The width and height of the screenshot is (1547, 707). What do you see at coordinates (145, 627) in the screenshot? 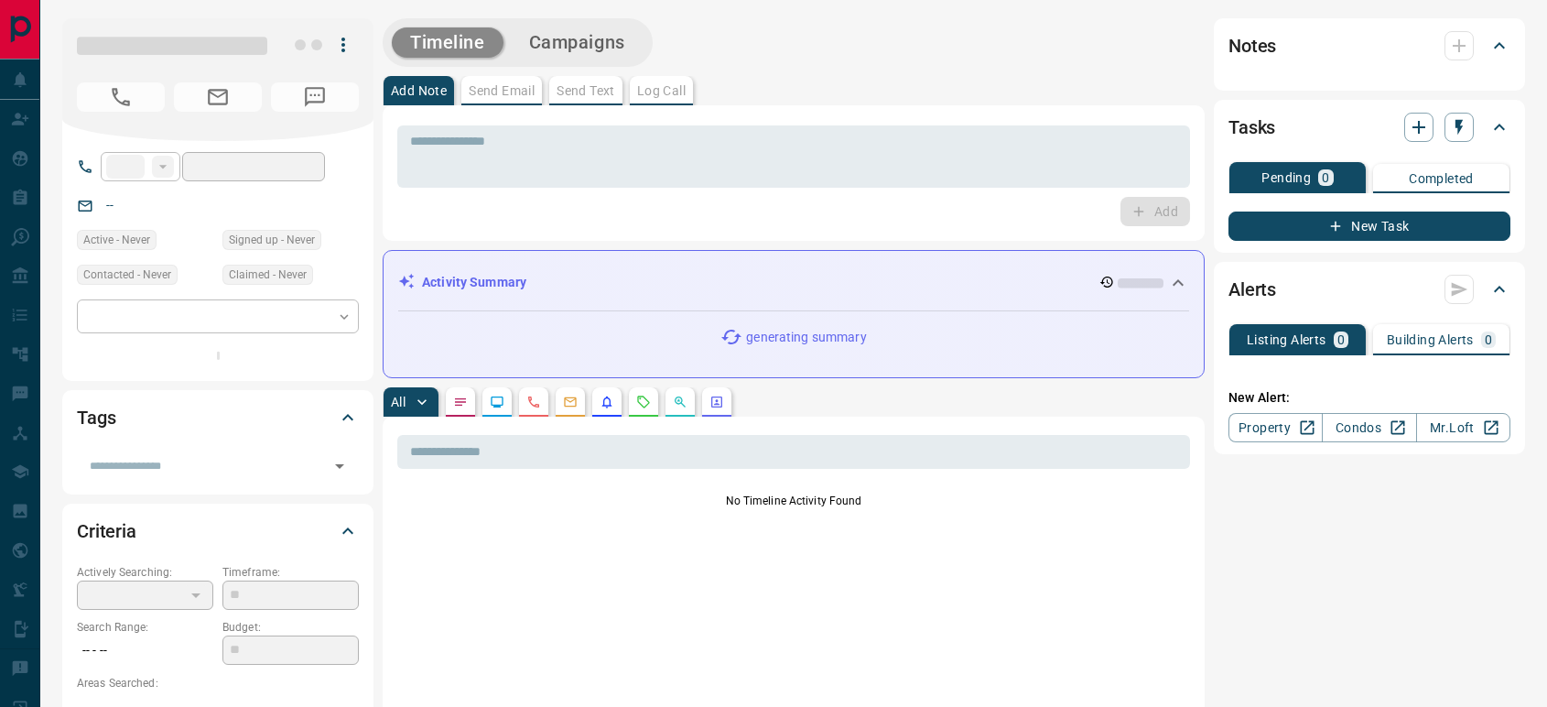
I see `p: Search Range:` at bounding box center [145, 627].